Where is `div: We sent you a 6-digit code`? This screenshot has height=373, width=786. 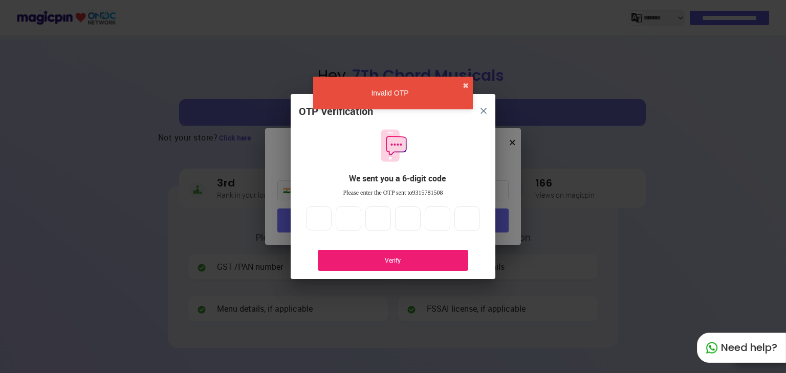 div: We sent you a 6-digit code is located at coordinates (397, 178).